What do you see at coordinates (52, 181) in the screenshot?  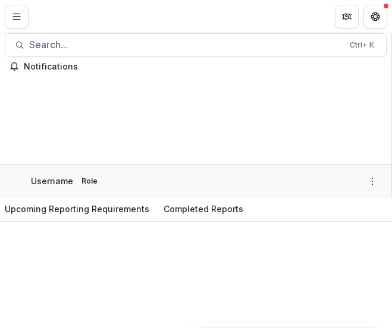 I see `p: Username` at bounding box center [52, 181].